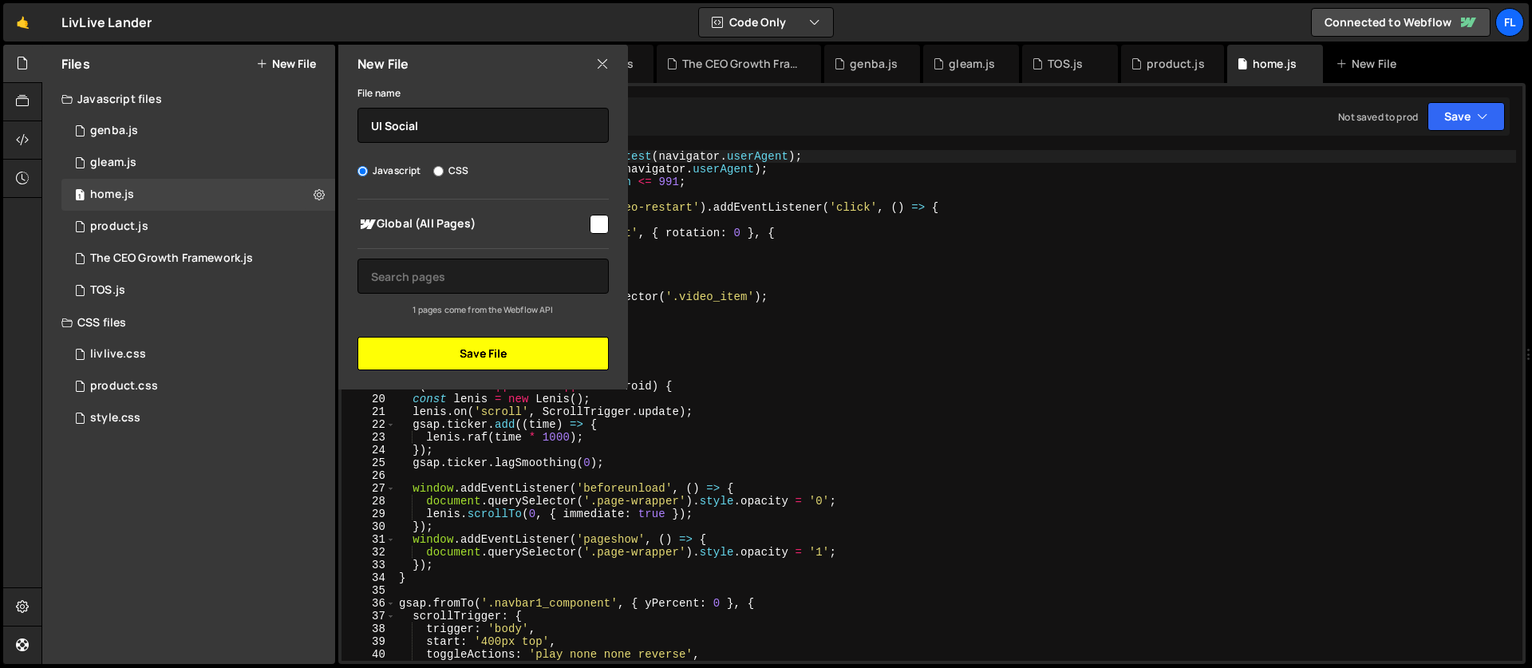 This screenshot has width=1532, height=668. Describe the element at coordinates (1369, 64) in the screenshot. I see `div: New File` at that location.